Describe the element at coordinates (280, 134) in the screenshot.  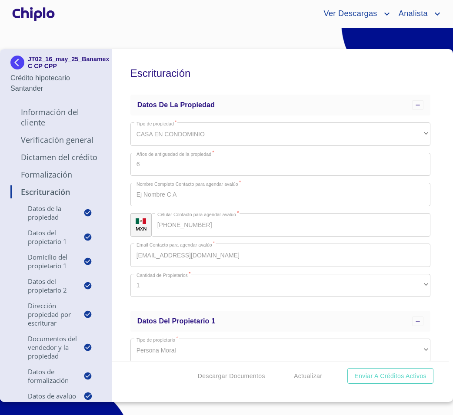
I see `div: CASA EN CONDOMINIO` at that location.